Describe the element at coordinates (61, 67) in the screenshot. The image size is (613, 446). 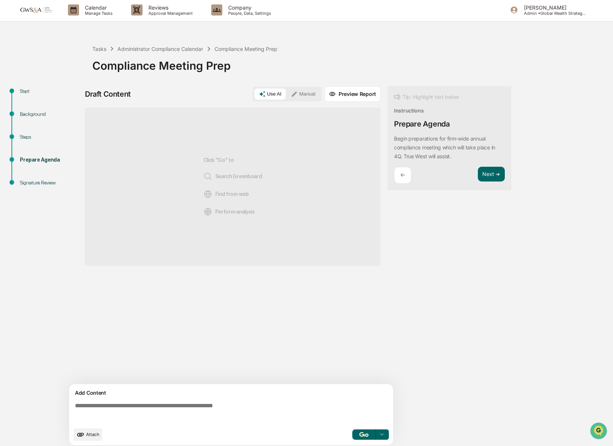
I see `div: We're offline, we'll be back soon` at that location.